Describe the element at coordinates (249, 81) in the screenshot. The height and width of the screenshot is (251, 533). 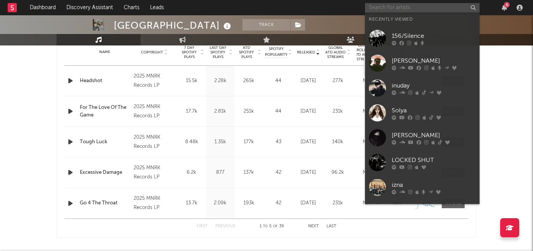
I see `div: 265k` at that location.